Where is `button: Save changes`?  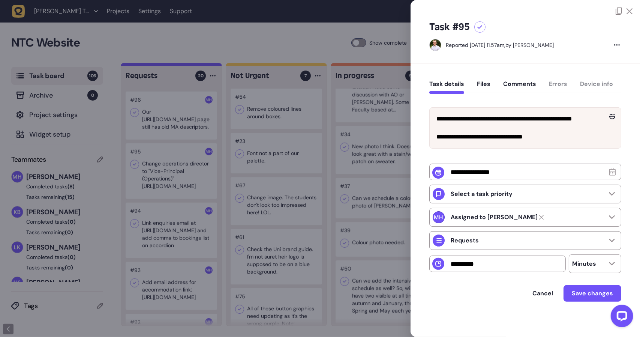 button: Save changes is located at coordinates (592, 293).